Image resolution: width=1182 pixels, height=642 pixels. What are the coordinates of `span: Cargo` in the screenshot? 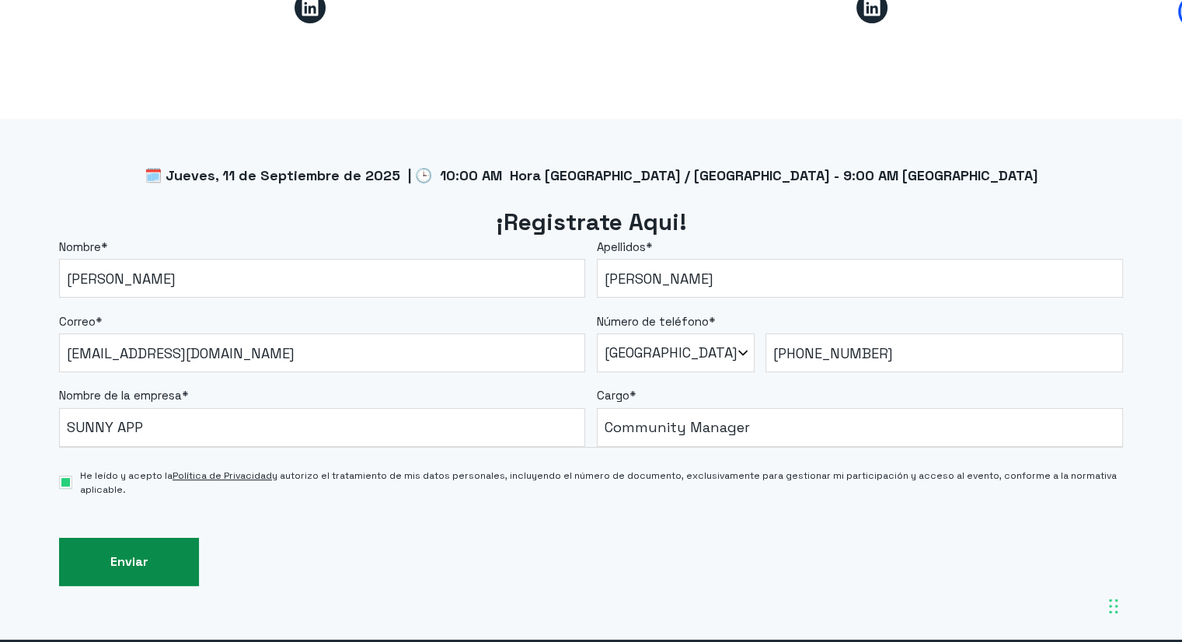 It's located at (613, 395).